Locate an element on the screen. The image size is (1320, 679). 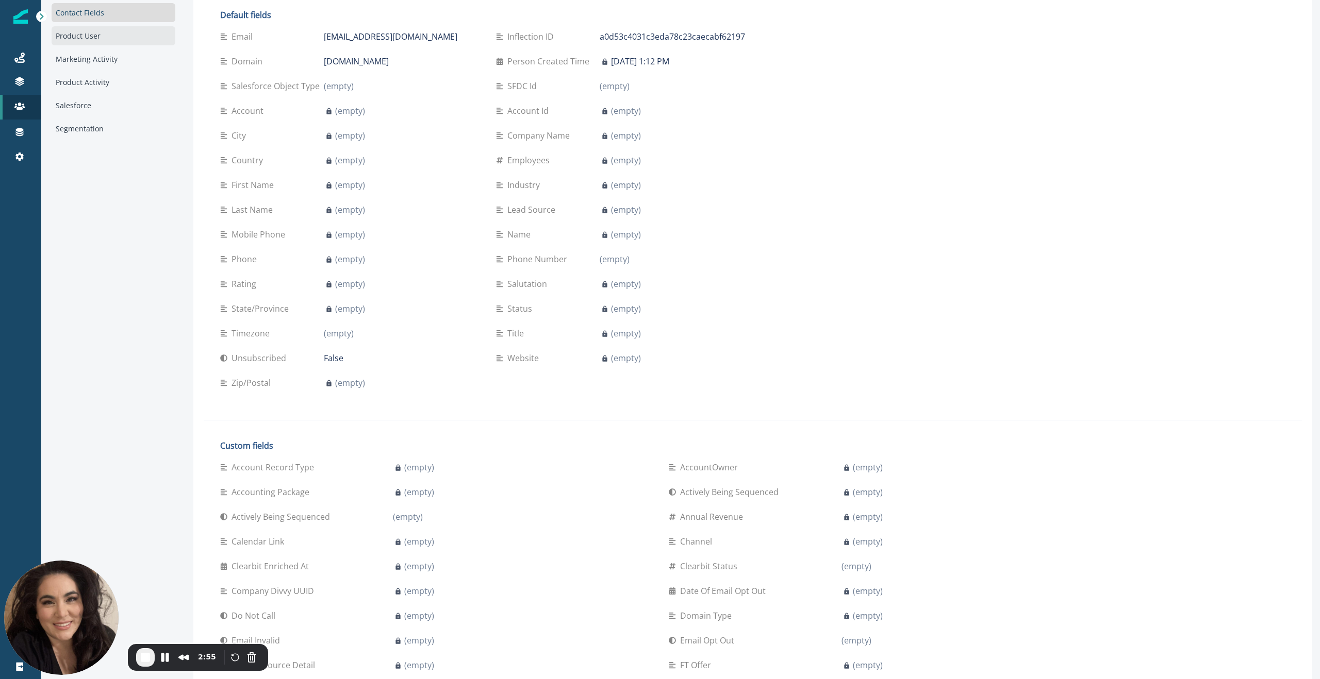
p: Employees is located at coordinates (530, 160).